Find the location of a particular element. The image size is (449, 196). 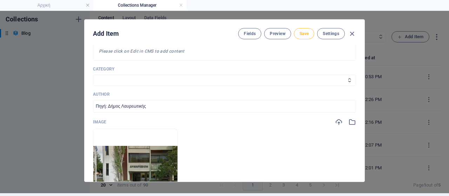

p: Image is located at coordinates (100, 122).